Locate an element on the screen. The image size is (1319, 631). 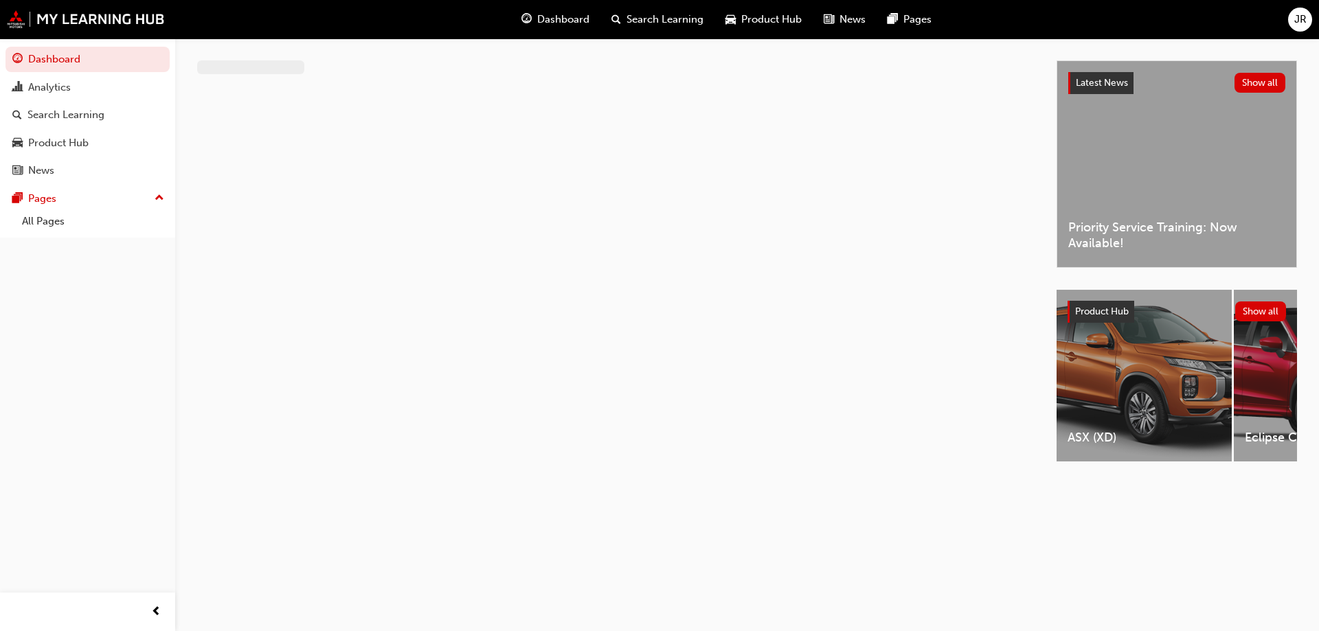
span: Latest News is located at coordinates (1102, 82).